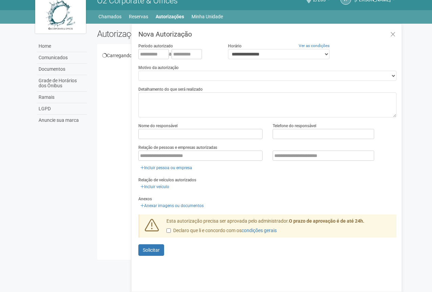 The image size is (432, 292). I want to click on a: Ver as condições, so click(314, 46).